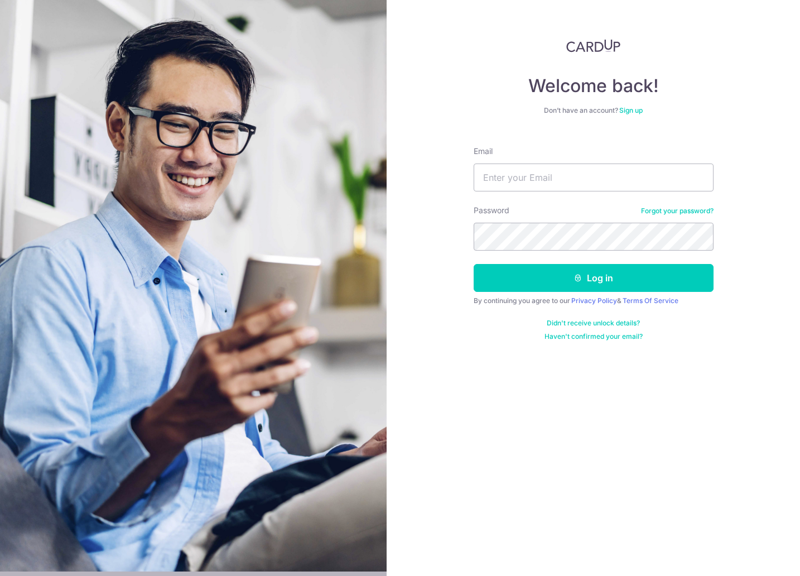  Describe the element at coordinates (594, 301) in the screenshot. I see `div: By continuing you agree to our &` at that location.